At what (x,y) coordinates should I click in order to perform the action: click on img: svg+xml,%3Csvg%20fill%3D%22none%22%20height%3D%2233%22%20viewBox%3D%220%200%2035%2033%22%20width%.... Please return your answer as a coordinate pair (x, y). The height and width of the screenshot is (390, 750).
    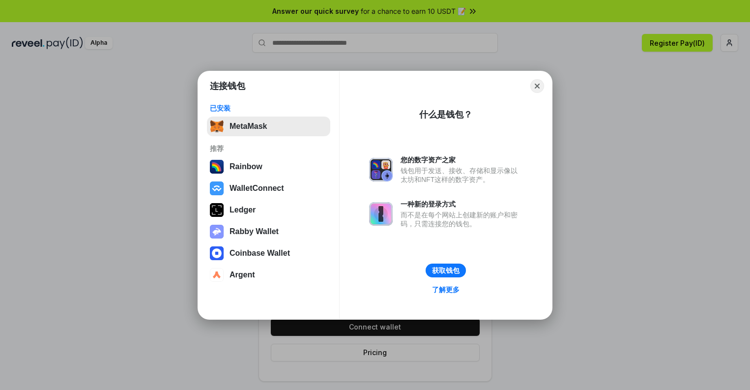
    Looking at the image, I should click on (217, 126).